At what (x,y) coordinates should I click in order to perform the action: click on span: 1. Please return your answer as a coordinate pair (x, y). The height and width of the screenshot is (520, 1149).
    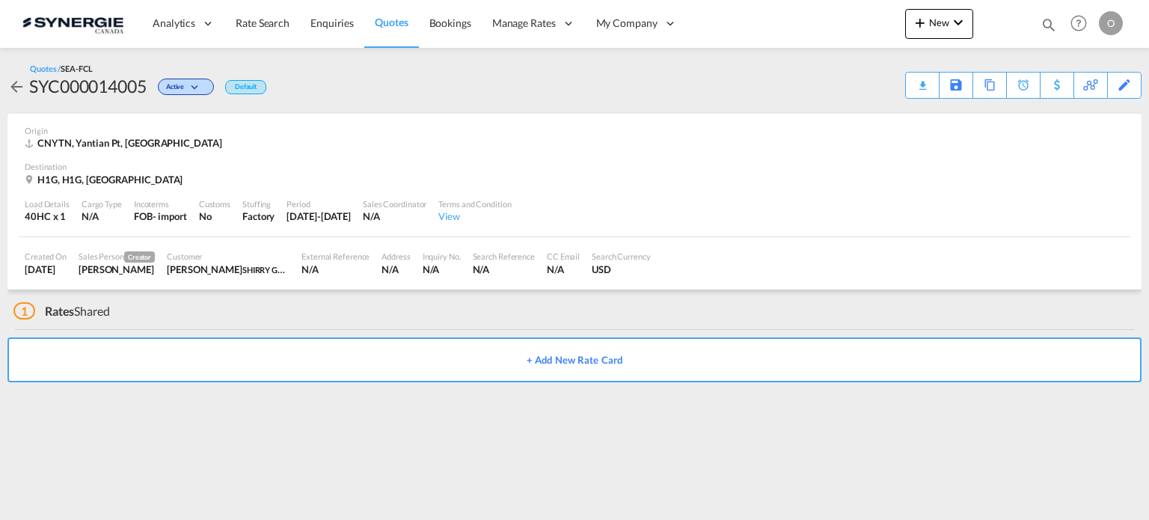
    Looking at the image, I should click on (24, 311).